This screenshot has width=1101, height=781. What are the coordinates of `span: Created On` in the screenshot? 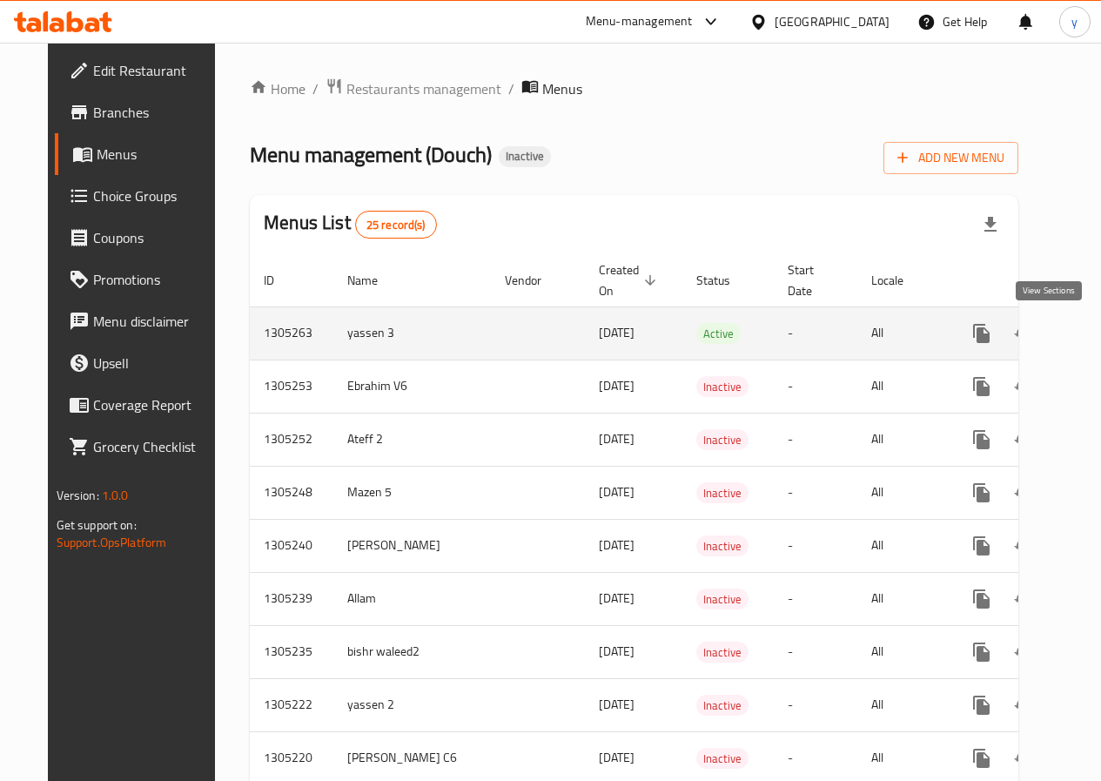 It's located at (630, 280).